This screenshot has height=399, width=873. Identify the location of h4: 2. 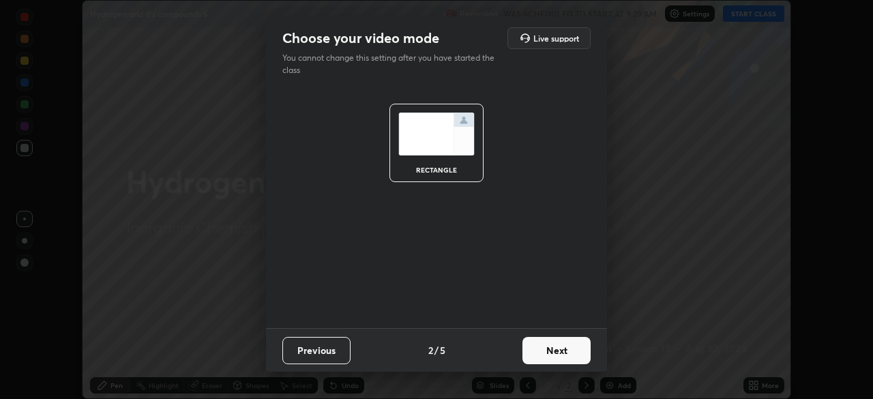
(430, 350).